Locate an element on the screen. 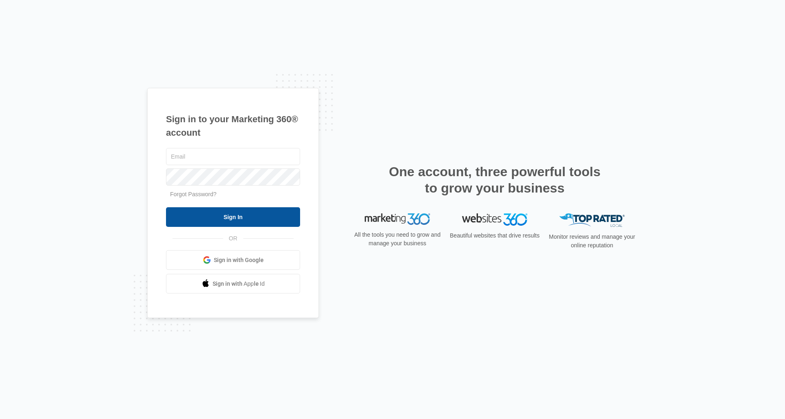 The width and height of the screenshot is (785, 419). input: Email is located at coordinates (233, 157).